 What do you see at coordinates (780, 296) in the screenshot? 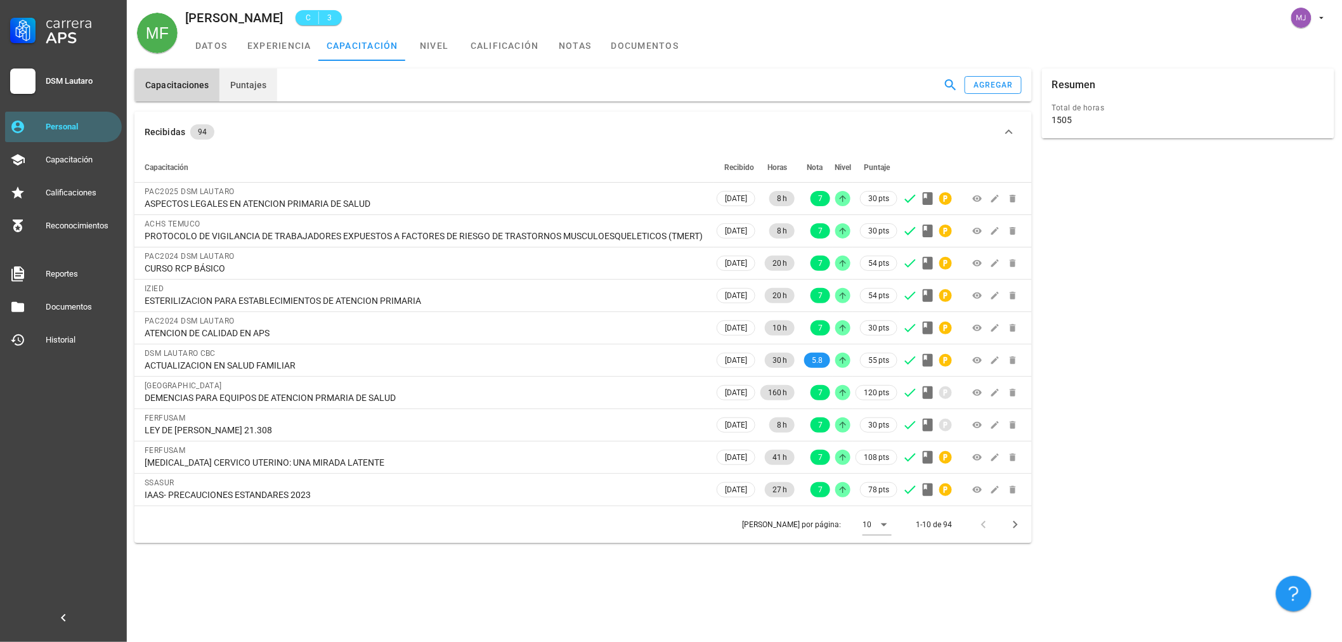
I see `span: 20 h` at bounding box center [780, 296].